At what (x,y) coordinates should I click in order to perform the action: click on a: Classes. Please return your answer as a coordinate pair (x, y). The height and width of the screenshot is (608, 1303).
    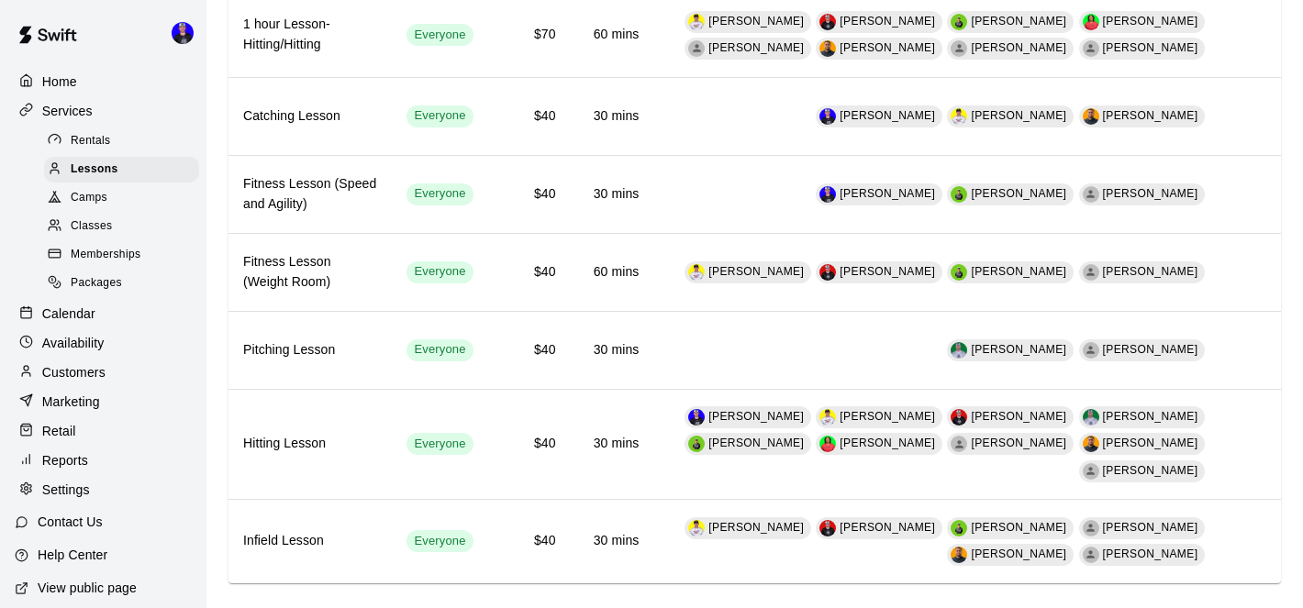
    Looking at the image, I should click on (125, 227).